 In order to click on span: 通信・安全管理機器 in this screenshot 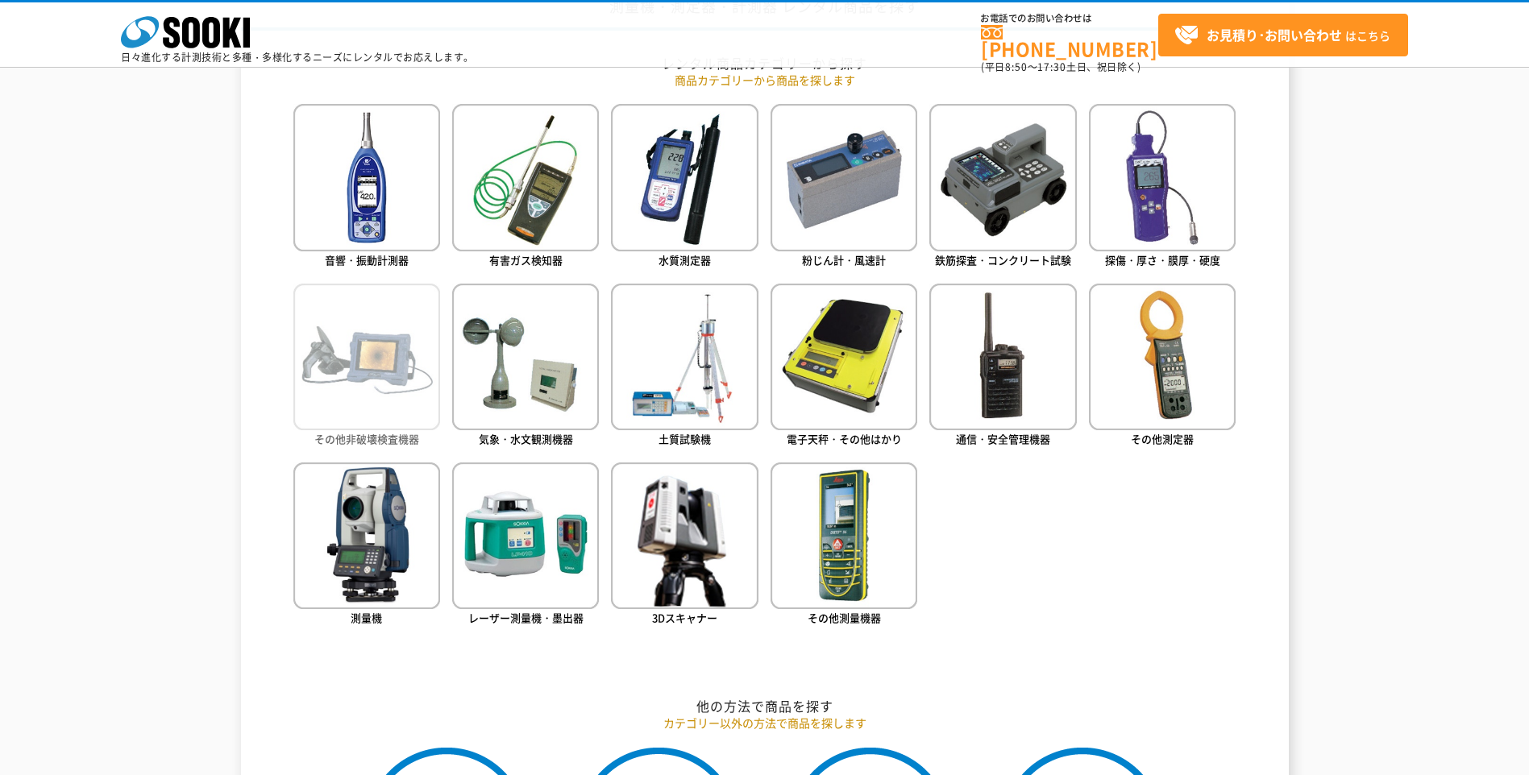, I will do `click(1003, 438)`.